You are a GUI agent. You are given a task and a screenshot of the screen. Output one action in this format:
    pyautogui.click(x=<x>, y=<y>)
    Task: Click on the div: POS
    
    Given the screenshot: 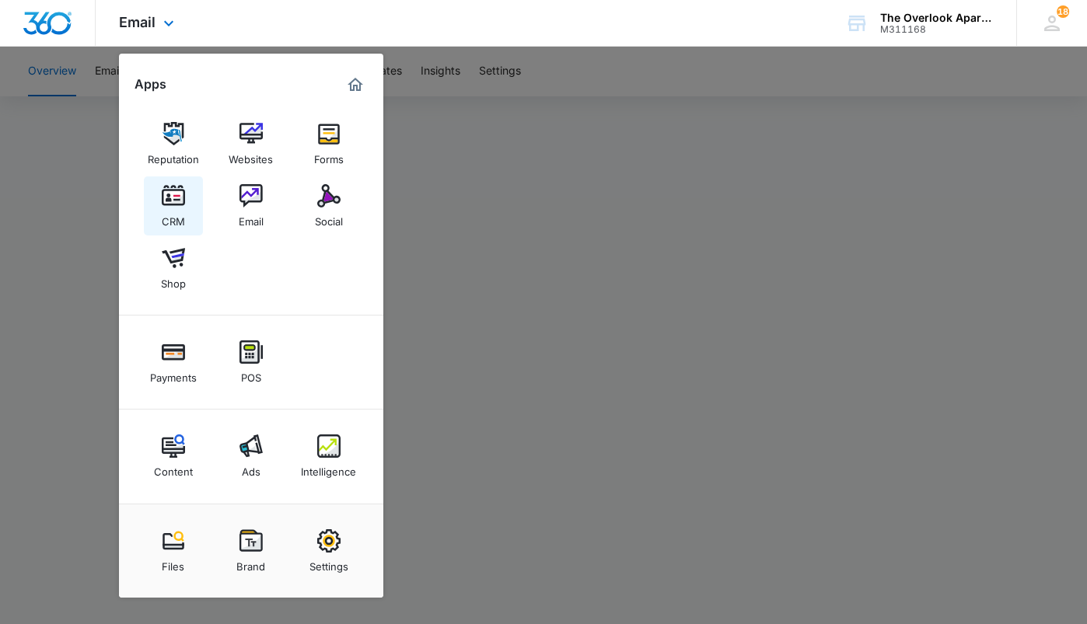 What is the action you would take?
    pyautogui.click(x=251, y=374)
    